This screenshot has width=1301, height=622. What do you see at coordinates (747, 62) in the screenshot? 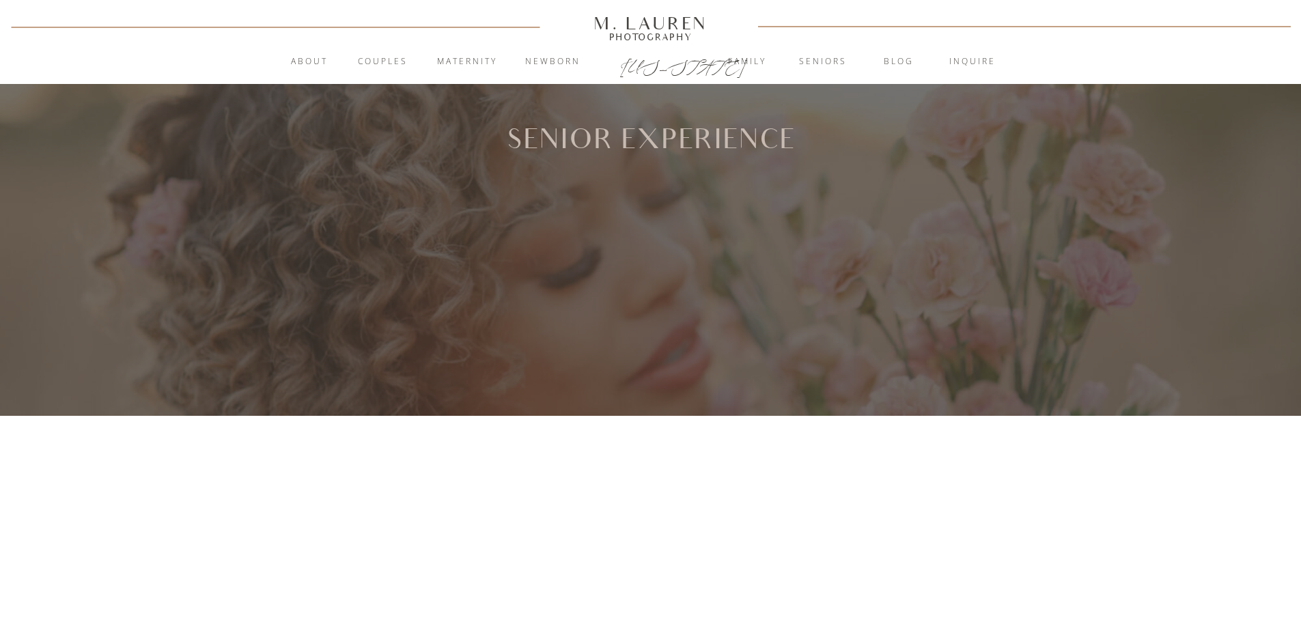
I see `nav: Family` at bounding box center [747, 62].